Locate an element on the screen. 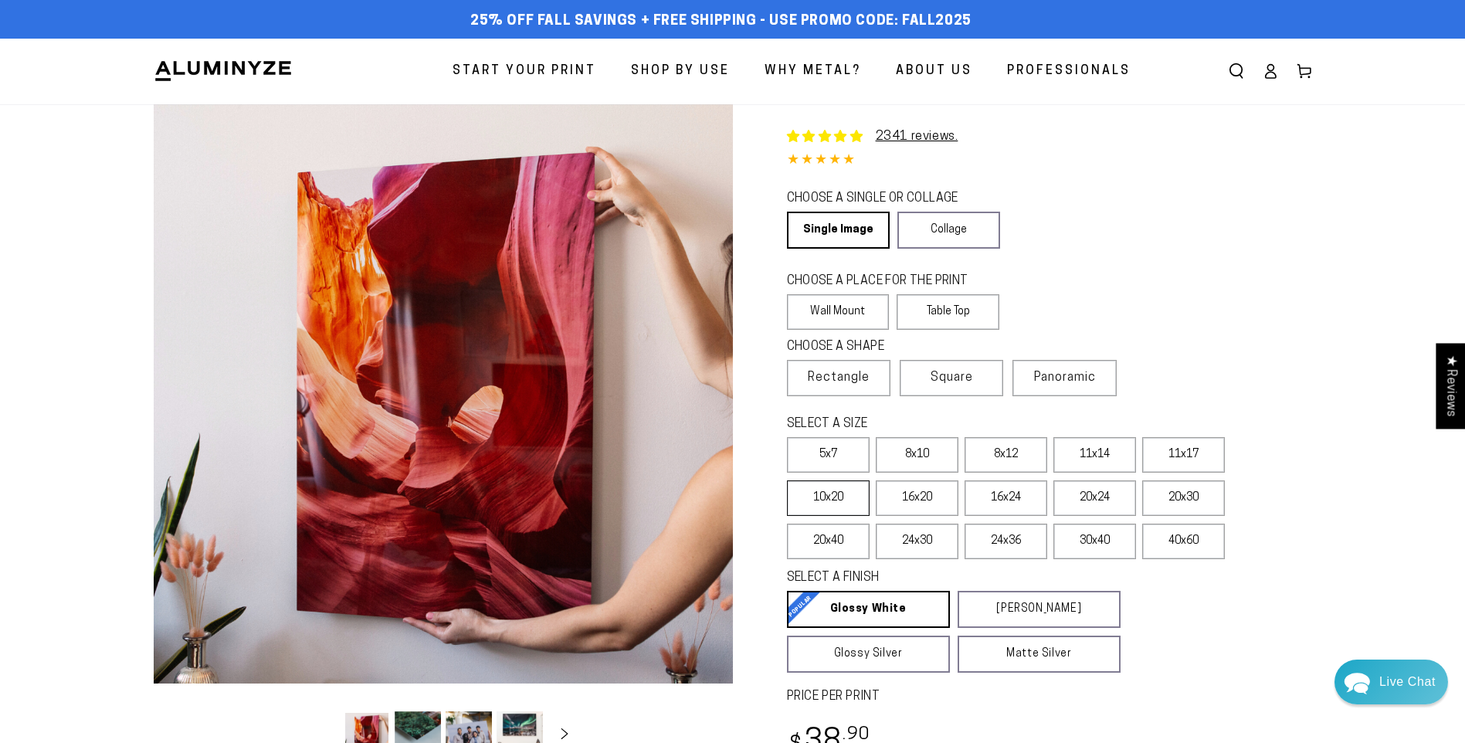 The image size is (1465, 743). span: About Us is located at coordinates (933, 71).